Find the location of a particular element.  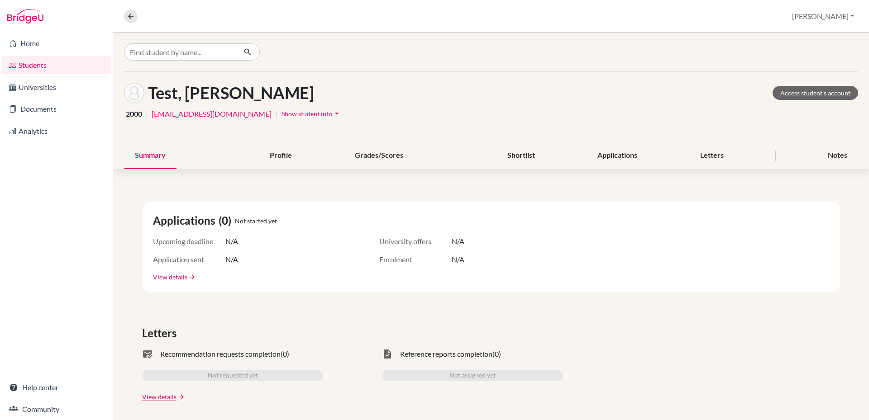

button: Show student infoarrow_drop_down is located at coordinates (311, 114).